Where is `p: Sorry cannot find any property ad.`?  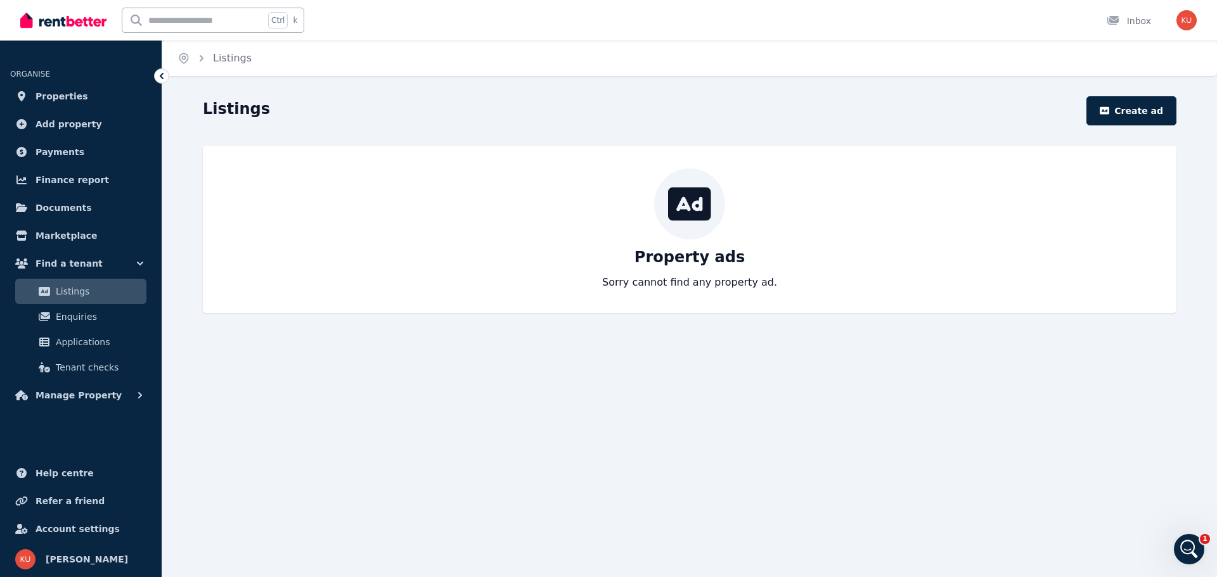 p: Sorry cannot find any property ad. is located at coordinates (690, 283).